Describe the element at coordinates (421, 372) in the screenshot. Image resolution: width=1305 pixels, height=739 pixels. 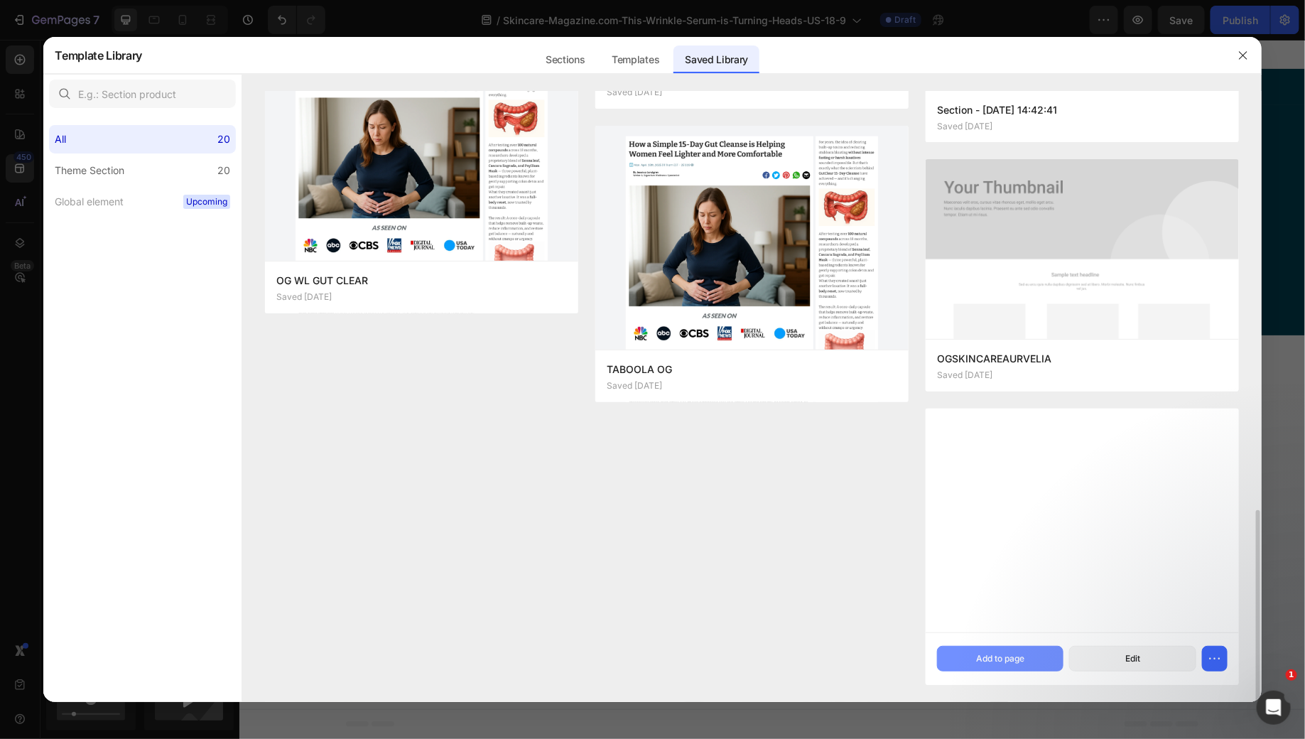
I see `span: inspired by CRO experts` at that location.